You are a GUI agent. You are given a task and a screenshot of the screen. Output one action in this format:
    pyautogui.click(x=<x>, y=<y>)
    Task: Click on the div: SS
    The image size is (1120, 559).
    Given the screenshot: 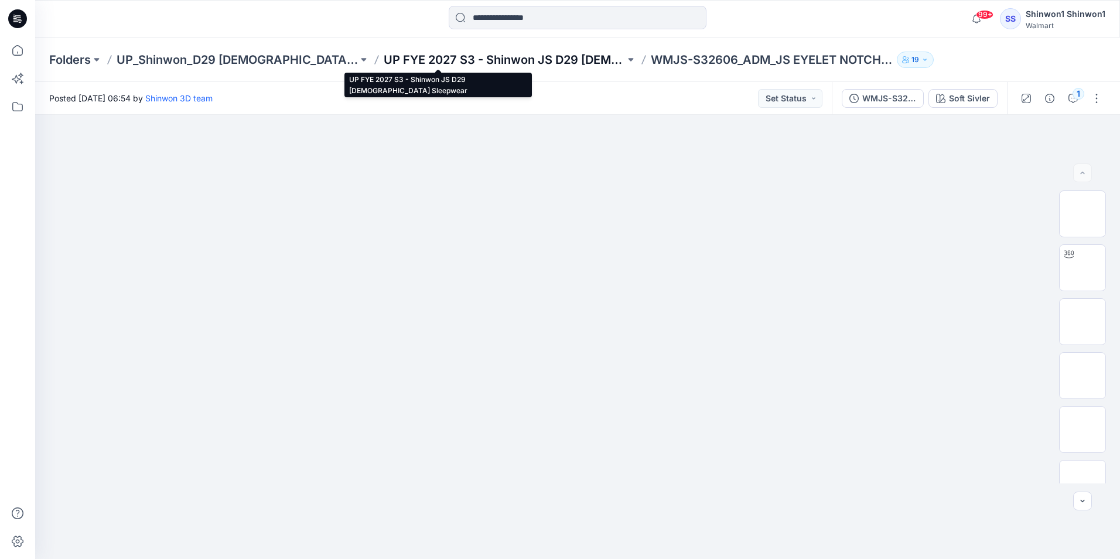 What is the action you would take?
    pyautogui.click(x=1010, y=19)
    